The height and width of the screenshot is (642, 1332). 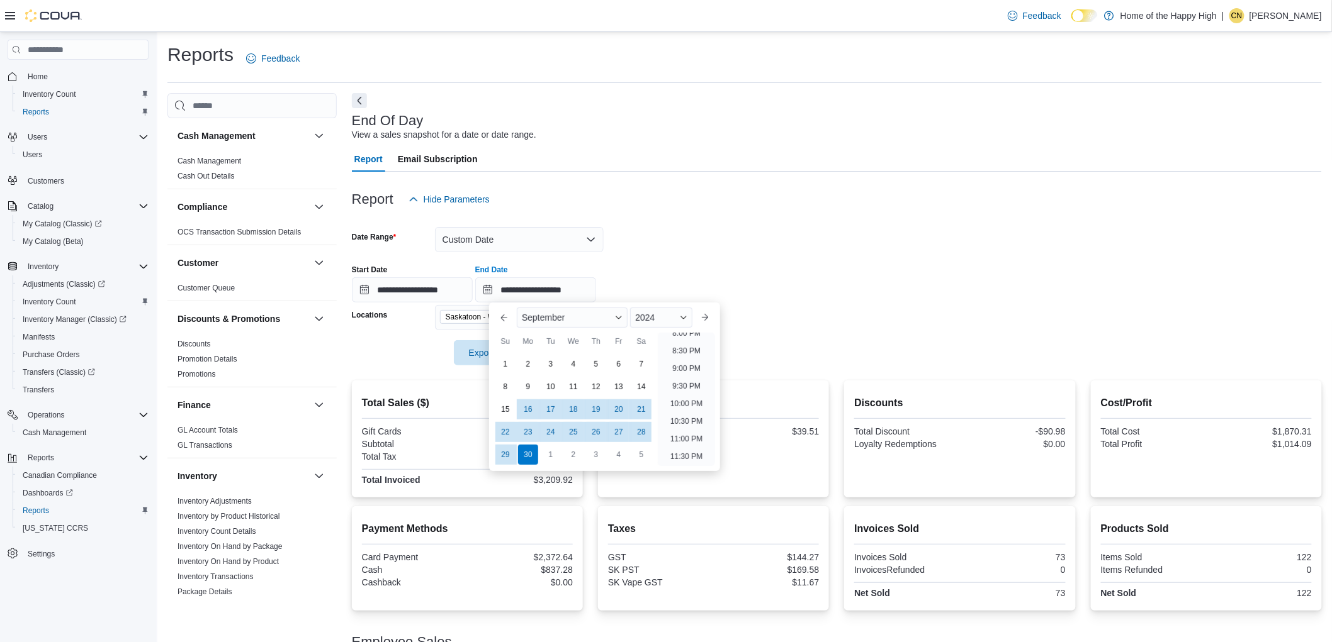 I want to click on div: Invoices Sold, so click(x=906, y=558).